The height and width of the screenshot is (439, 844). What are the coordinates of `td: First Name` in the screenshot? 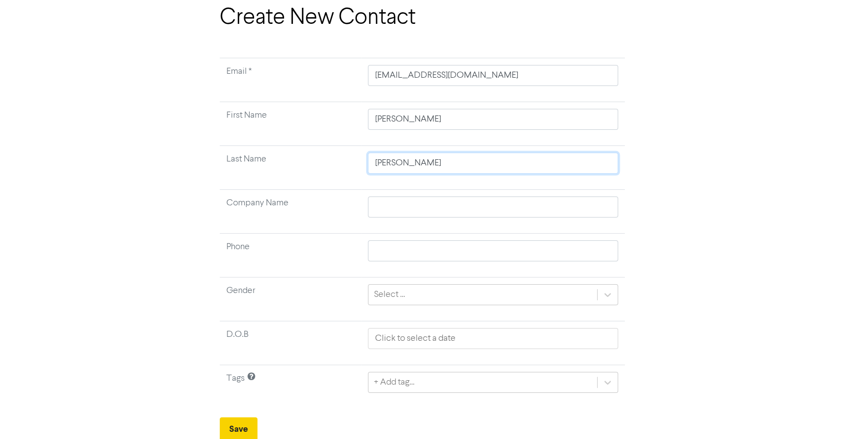 It's located at (291, 124).